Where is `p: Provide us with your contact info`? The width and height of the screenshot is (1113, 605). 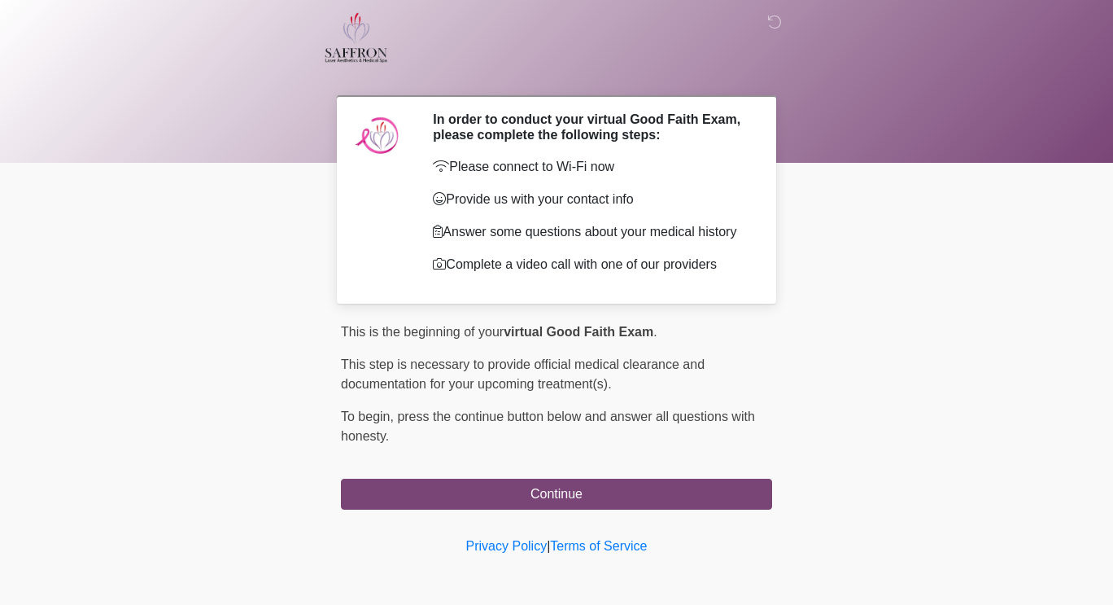
p: Provide us with your contact info is located at coordinates (590, 199).